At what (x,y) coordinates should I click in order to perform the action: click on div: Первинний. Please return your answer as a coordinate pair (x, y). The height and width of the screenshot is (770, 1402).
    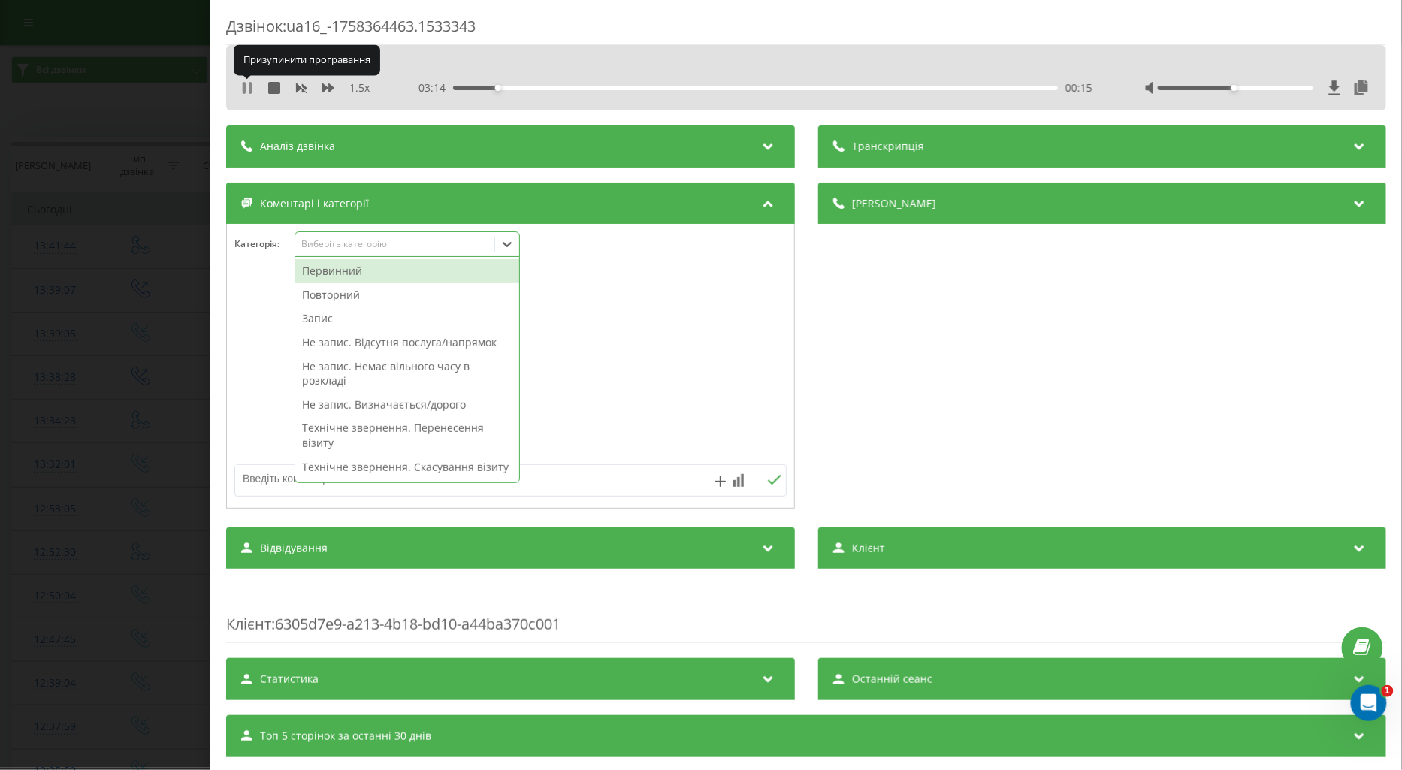
    Looking at the image, I should click on (407, 271).